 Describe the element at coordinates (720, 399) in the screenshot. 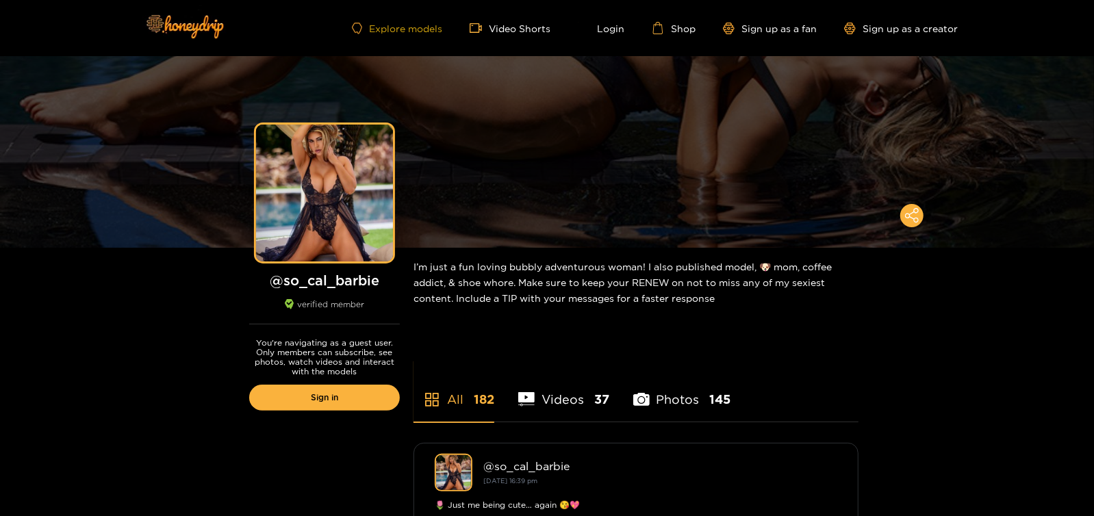

I see `span: 145` at that location.